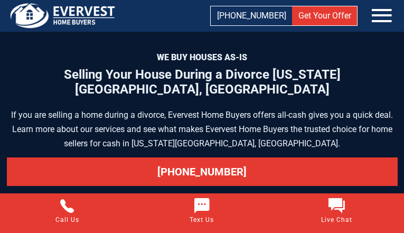  I want to click on a: Get Your Offer, so click(324, 16).